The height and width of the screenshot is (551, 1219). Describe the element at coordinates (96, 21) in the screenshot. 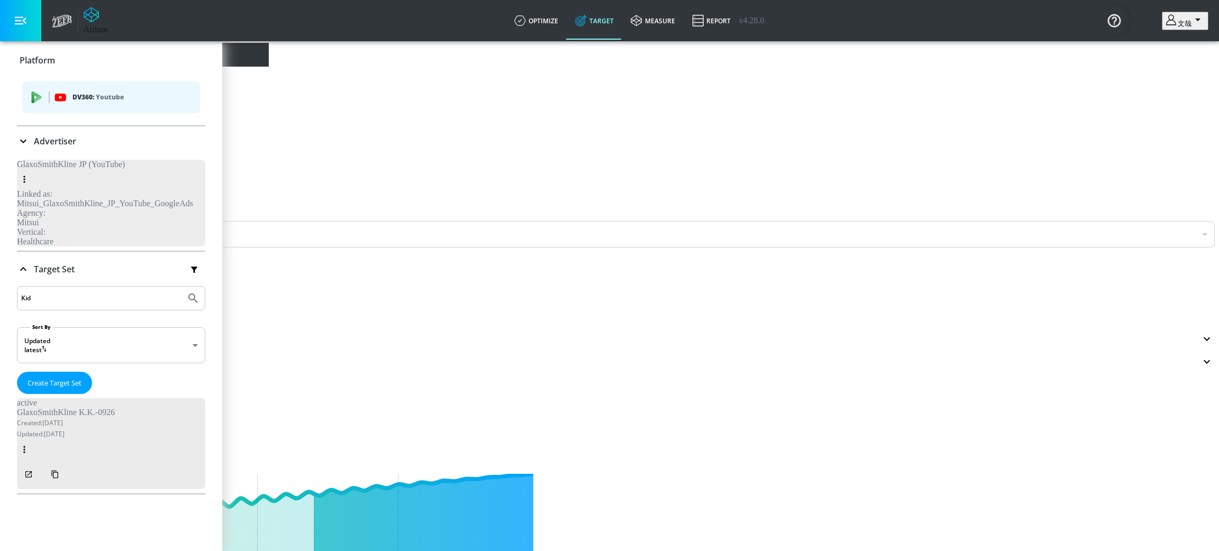

I see `a: Atrium` at that location.